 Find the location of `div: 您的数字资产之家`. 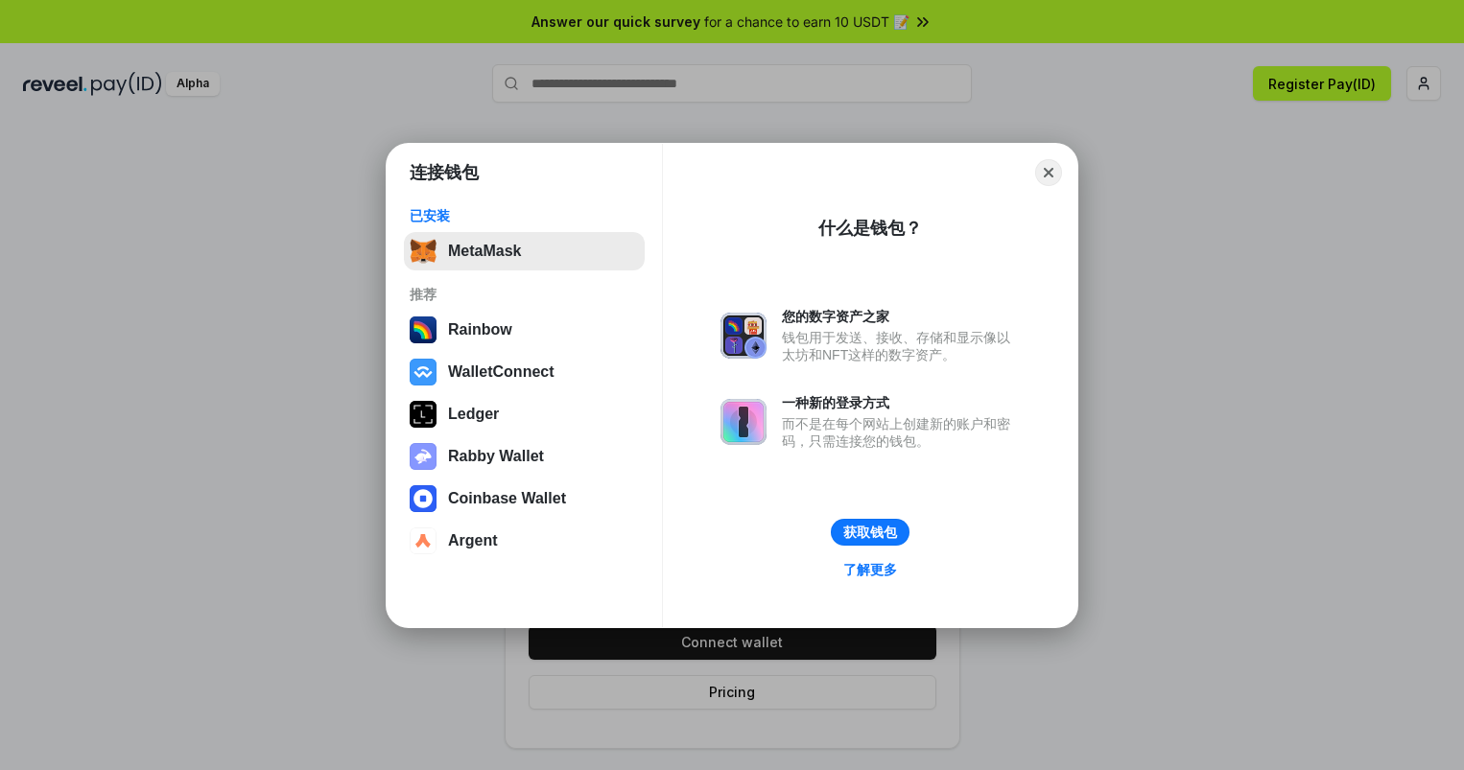

div: 您的数字资产之家 is located at coordinates (901, 317).